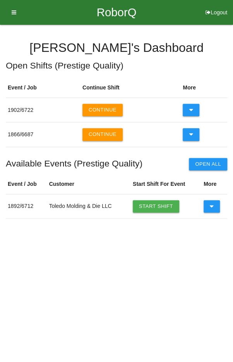  I want to click on td: 1902 / 6722, so click(43, 110).